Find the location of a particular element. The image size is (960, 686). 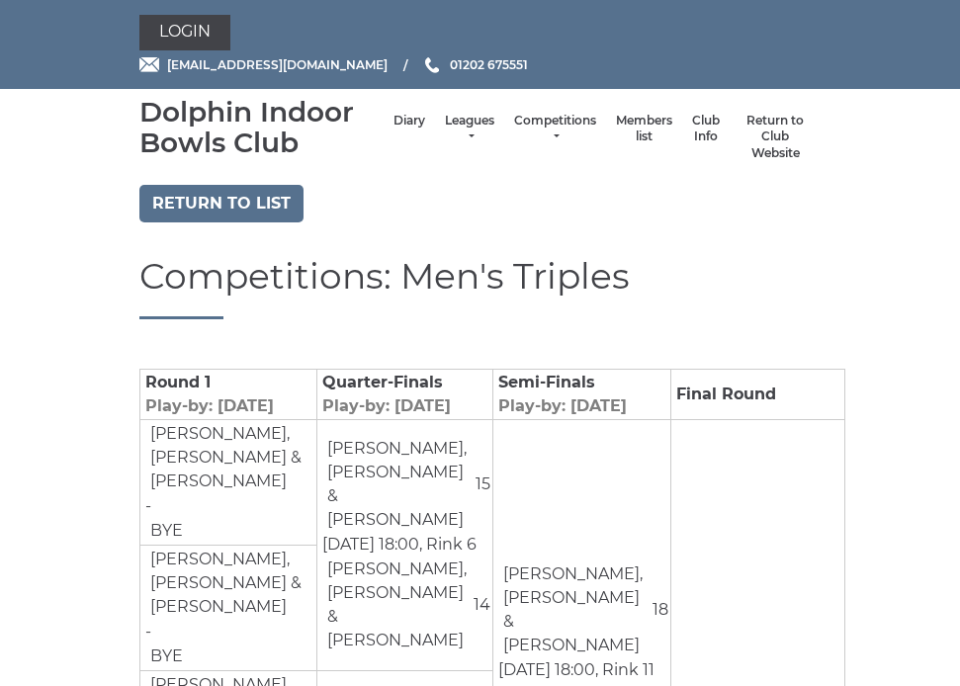

a: Competitions is located at coordinates (555, 129).